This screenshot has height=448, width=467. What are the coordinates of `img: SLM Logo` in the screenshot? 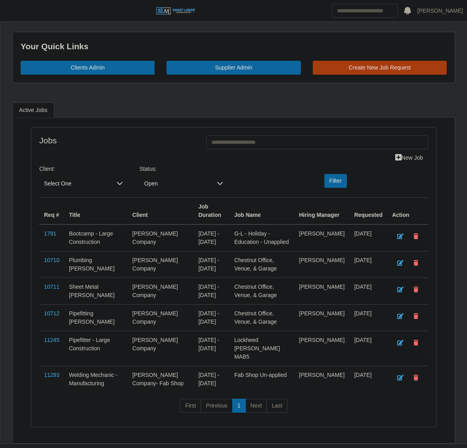 It's located at (176, 11).